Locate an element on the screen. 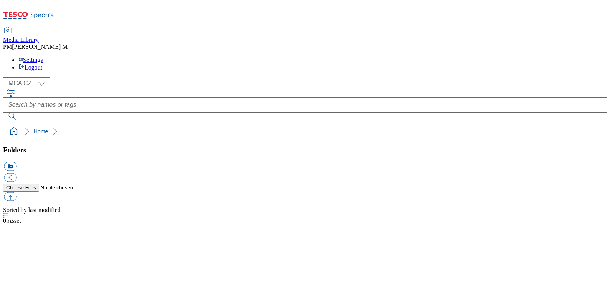  nav: breadcrumb is located at coordinates (305, 131).